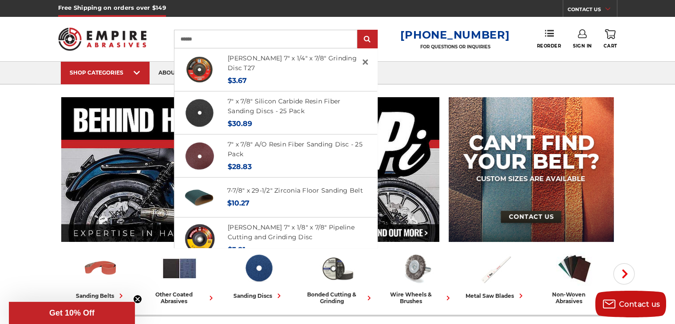 The width and height of the screenshot is (675, 324). What do you see at coordinates (549, 46) in the screenshot?
I see `span: Reorder` at bounding box center [549, 46].